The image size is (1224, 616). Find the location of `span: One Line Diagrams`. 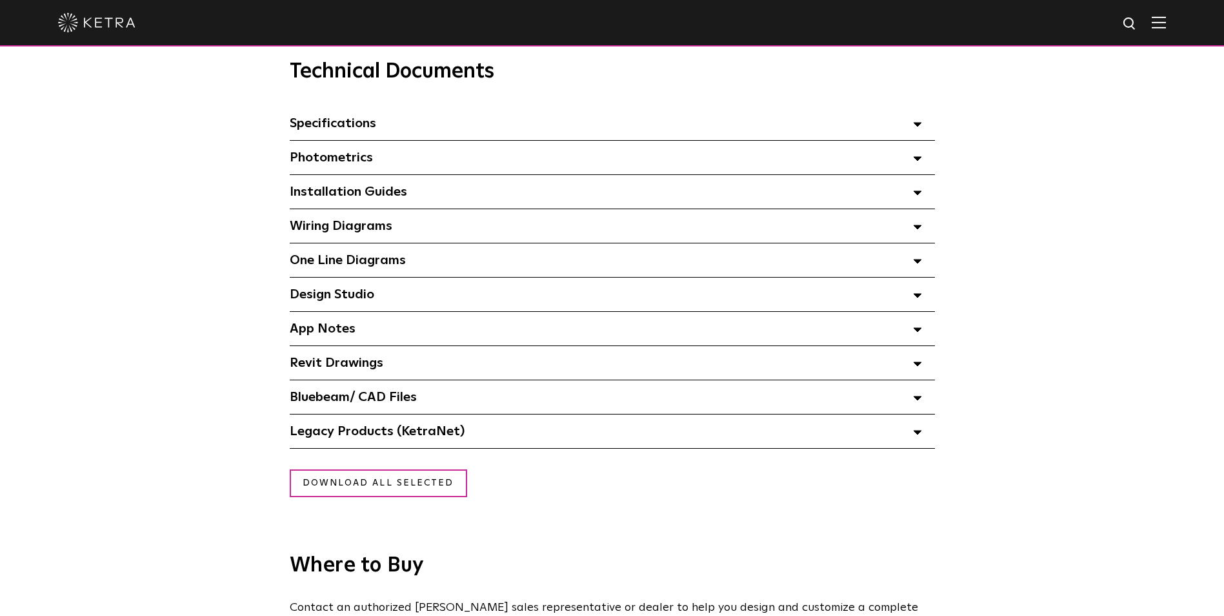

span: One Line Diagrams is located at coordinates (348, 260).